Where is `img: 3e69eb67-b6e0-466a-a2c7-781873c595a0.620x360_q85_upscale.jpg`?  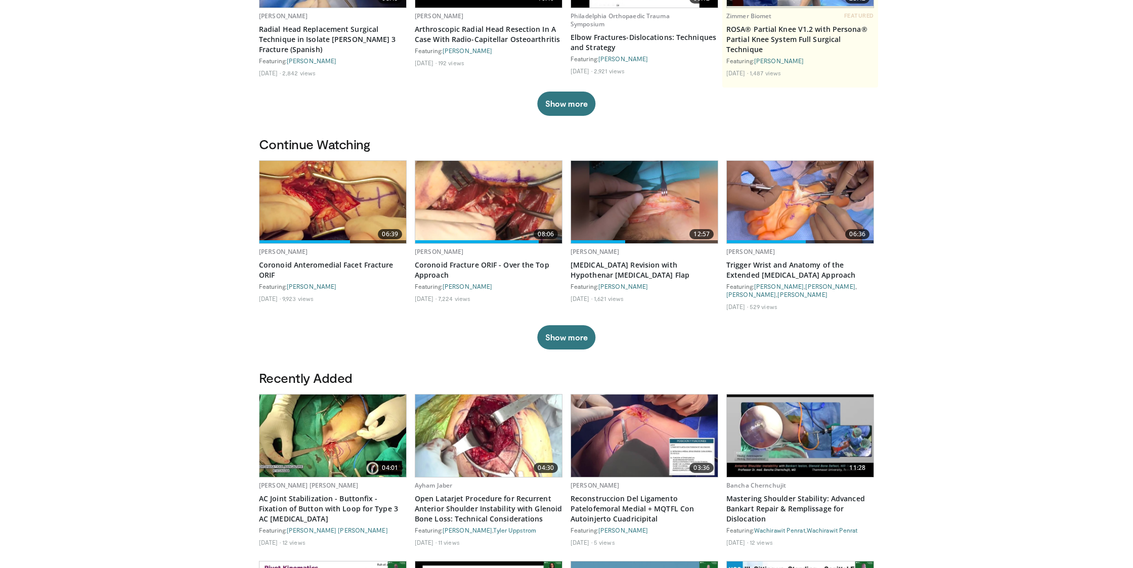 img: 3e69eb67-b6e0-466a-a2c7-781873c595a0.620x360_q85_upscale.jpg is located at coordinates (333, 202).